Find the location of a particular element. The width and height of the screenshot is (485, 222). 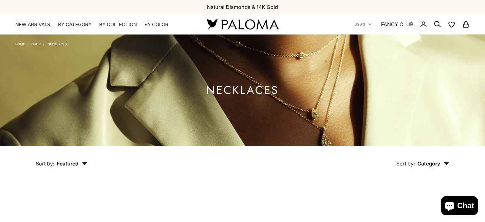

nav: Primary navigation is located at coordinates (103, 25).